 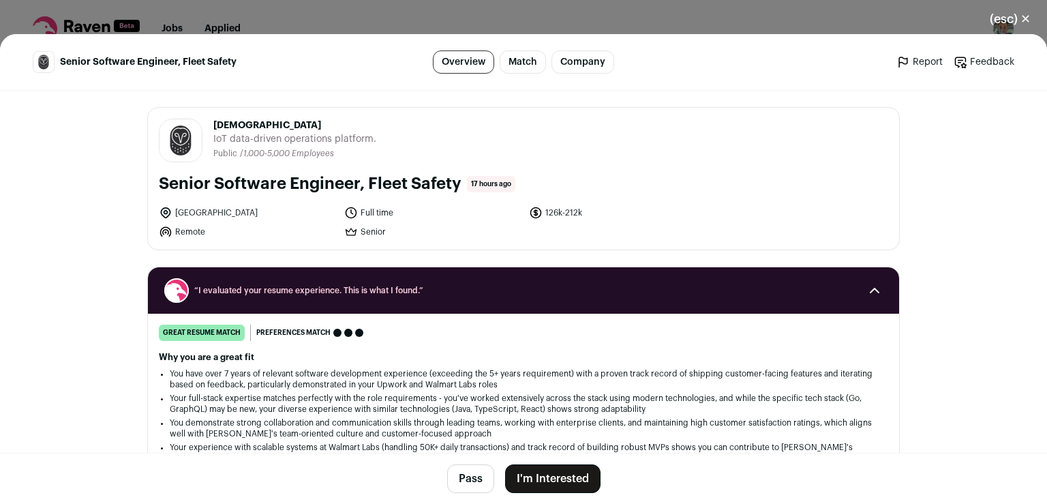 I want to click on li: You have over 7 years of relevant software development experience (exceeding the 5+ years require..., so click(x=524, y=379).